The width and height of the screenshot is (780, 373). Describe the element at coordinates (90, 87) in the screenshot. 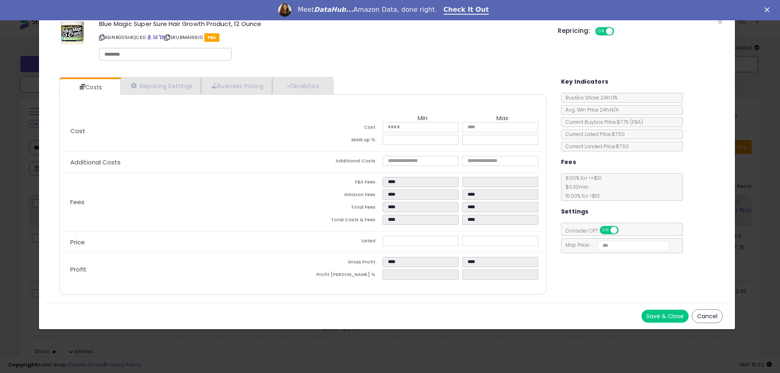

I see `a: Costs` at that location.